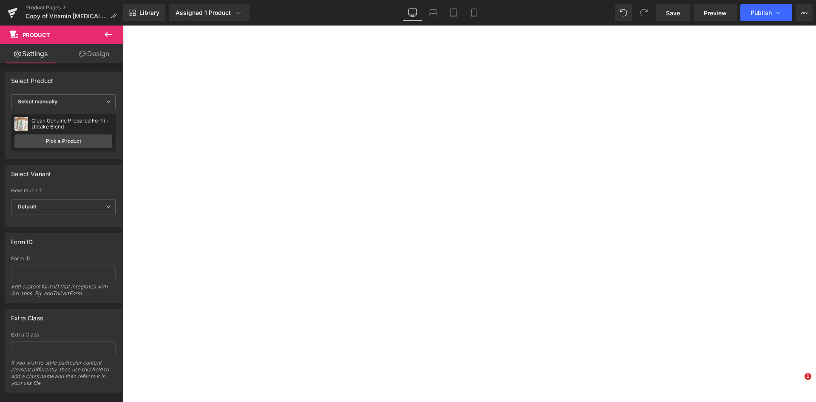 The width and height of the screenshot is (816, 402). I want to click on button: More, so click(804, 13).